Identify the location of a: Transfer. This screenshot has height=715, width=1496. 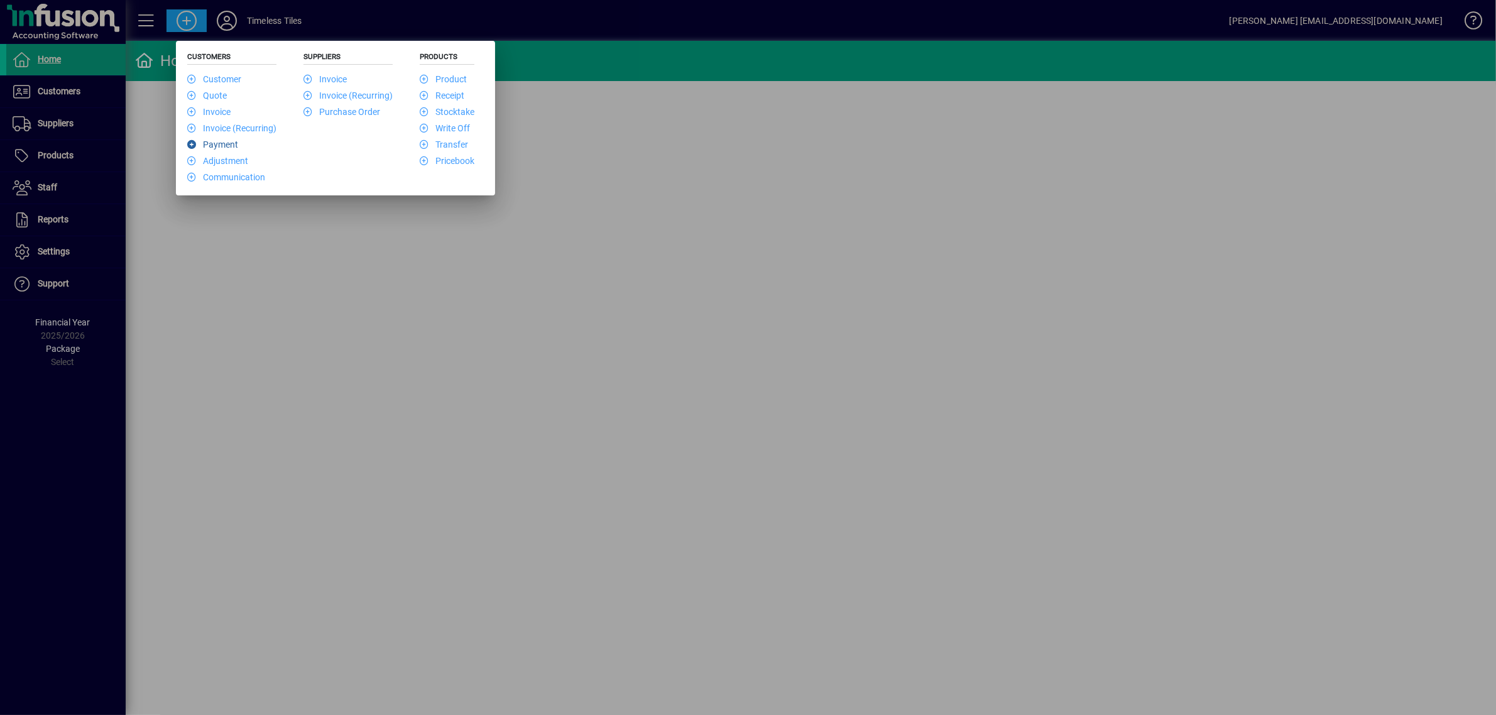
(444, 145).